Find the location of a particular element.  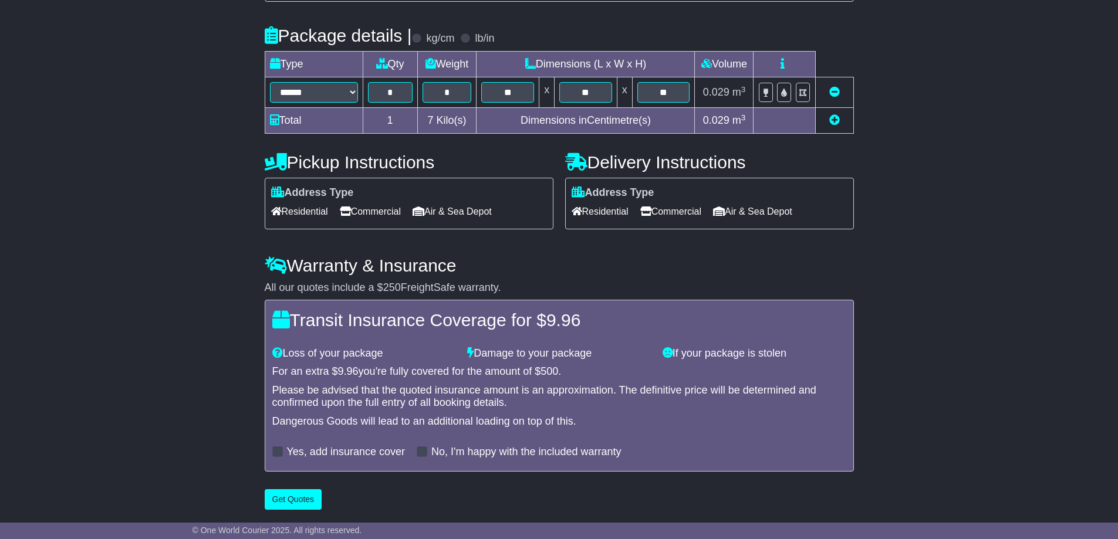

span: 500 is located at coordinates (549, 371).